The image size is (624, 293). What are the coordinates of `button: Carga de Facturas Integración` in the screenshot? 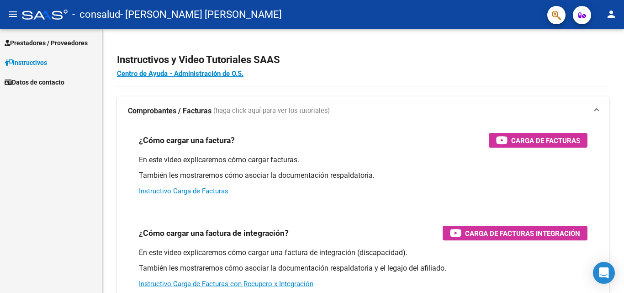 It's located at (515, 233).